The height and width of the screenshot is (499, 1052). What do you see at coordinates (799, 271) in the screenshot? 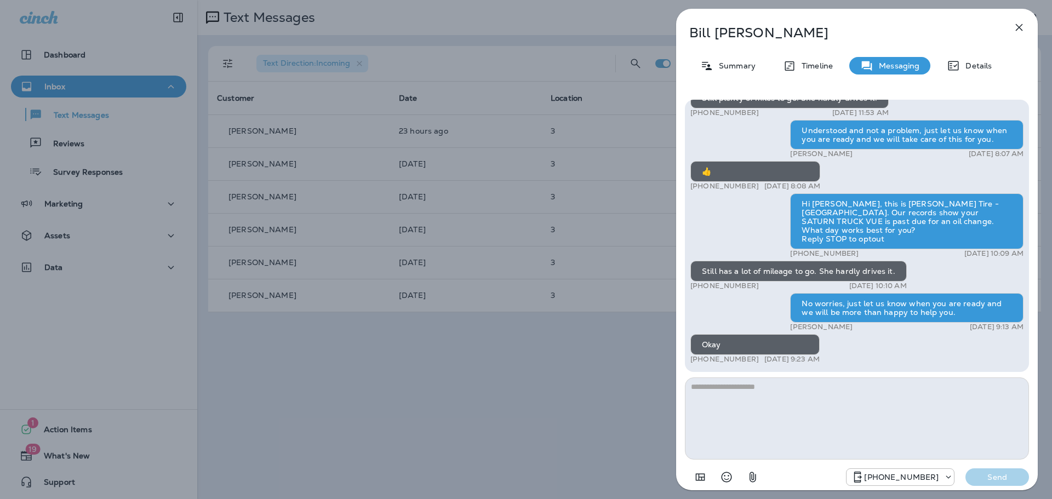
I see `div: Still has a lot of mileage to go. She hardly drives it.` at bounding box center [799, 271].